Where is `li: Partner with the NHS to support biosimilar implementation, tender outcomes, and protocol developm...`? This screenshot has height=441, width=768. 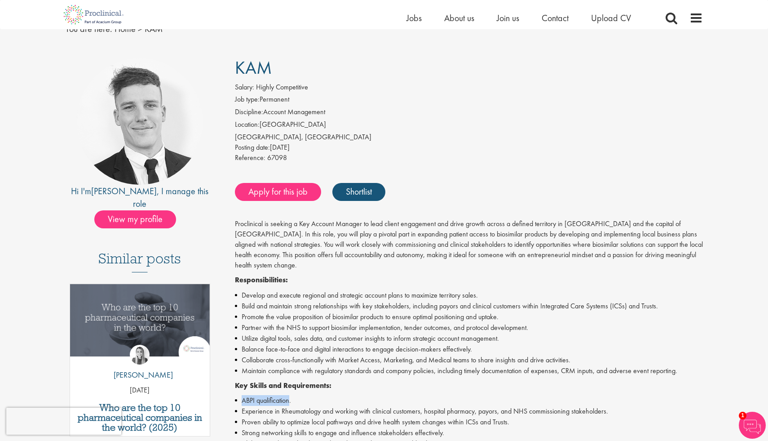
li: Partner with the NHS to support biosimilar implementation, tender outcomes, and protocol developm... is located at coordinates (469, 327).